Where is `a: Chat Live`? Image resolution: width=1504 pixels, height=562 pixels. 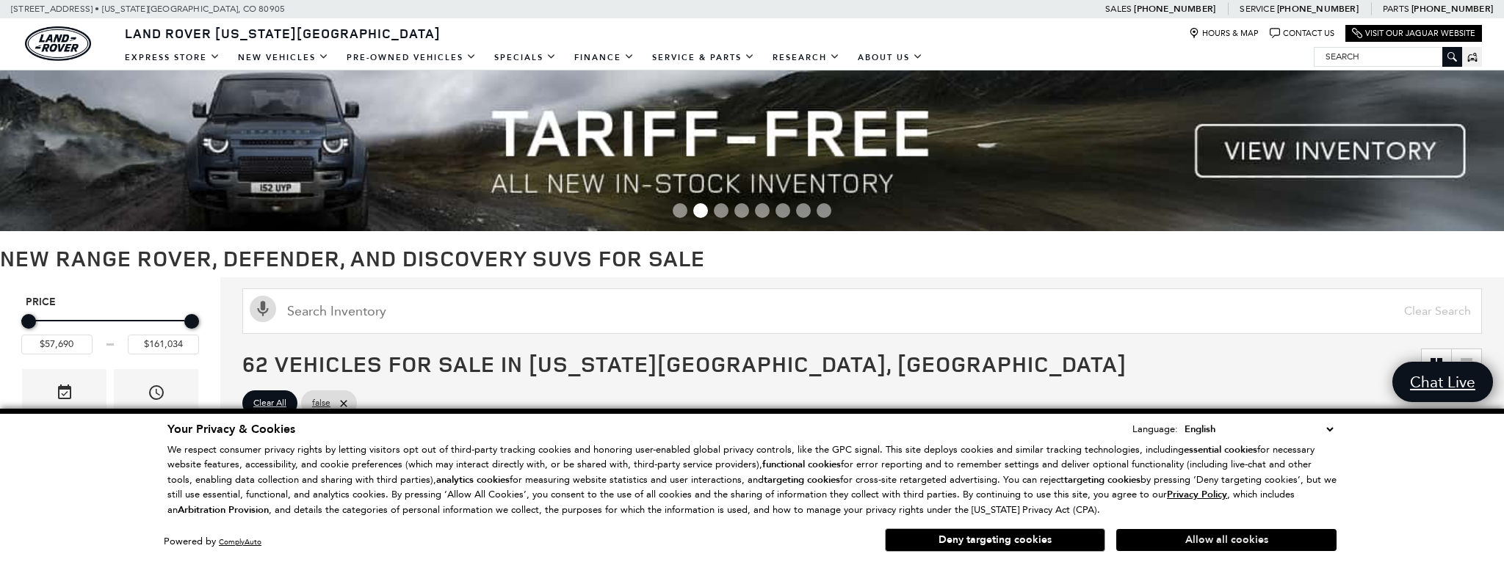
a: Chat Live is located at coordinates (1442, 382).